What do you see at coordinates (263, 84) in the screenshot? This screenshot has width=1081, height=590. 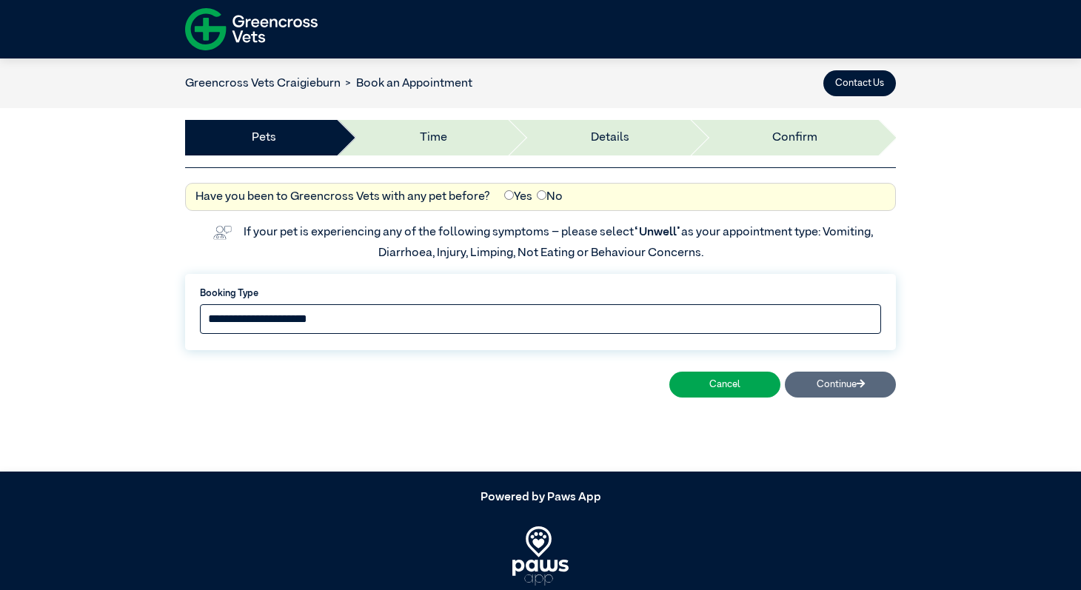 I see `a: Greencross Vets Craigieburn` at bounding box center [263, 84].